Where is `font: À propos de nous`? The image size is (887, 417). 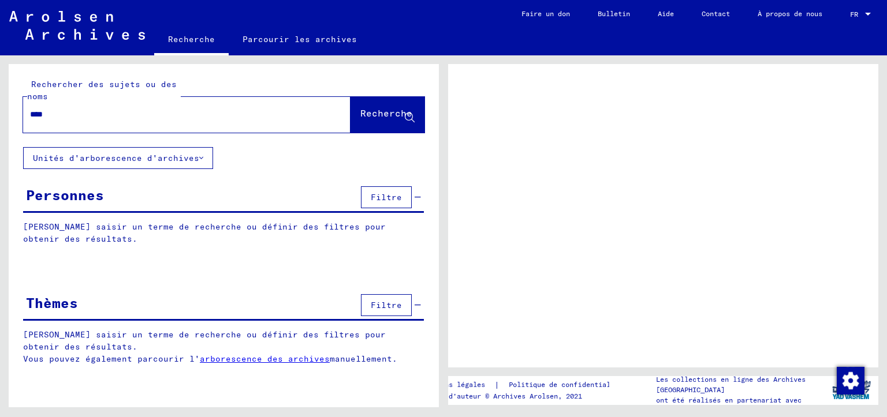 font: À propos de nous is located at coordinates (790, 13).